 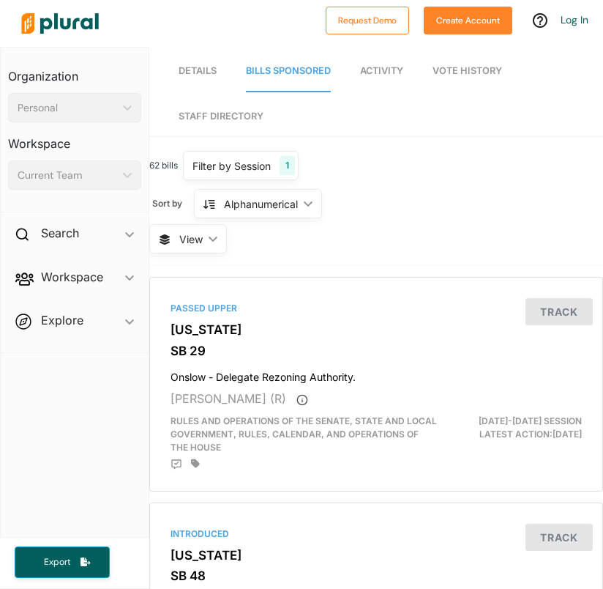 I want to click on h3: SB 48, so click(x=376, y=576).